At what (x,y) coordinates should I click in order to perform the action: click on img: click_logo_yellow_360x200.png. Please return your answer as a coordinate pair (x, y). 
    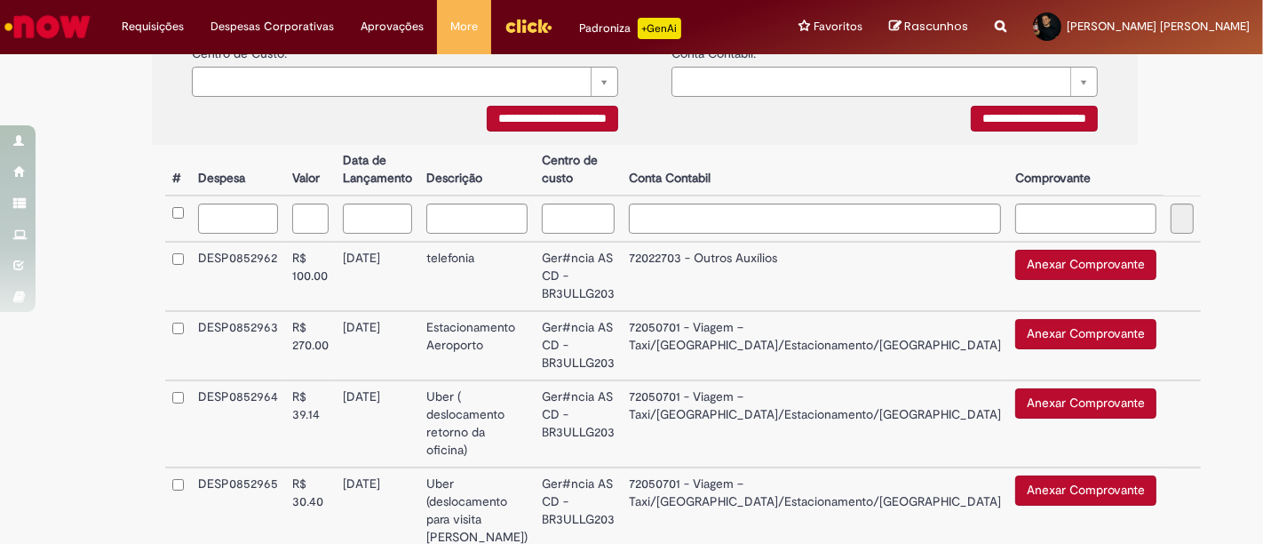
    Looking at the image, I should click on (528, 26).